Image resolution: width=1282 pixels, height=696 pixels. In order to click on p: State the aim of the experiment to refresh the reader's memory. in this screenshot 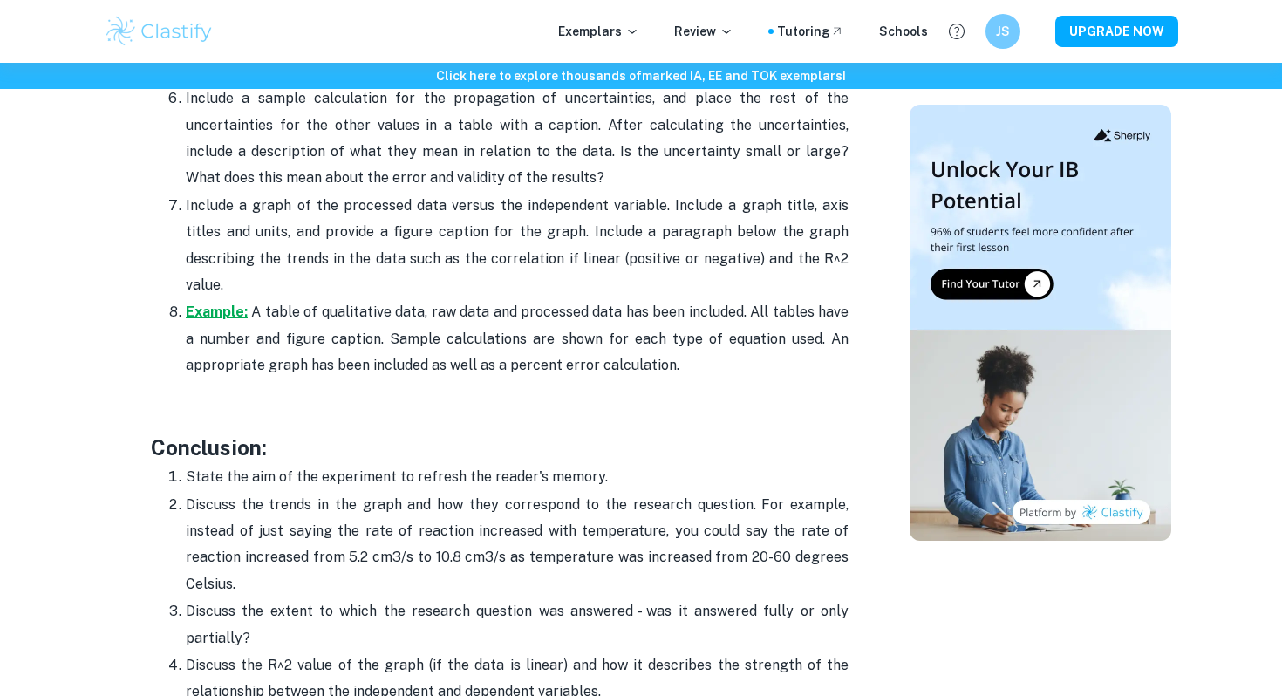, I will do `click(517, 477)`.